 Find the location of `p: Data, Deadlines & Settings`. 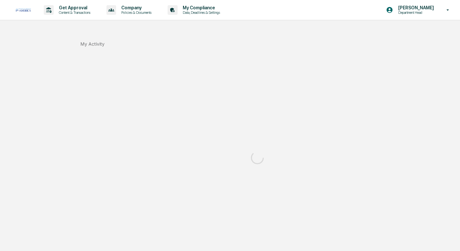

p: Data, Deadlines & Settings is located at coordinates (200, 13).